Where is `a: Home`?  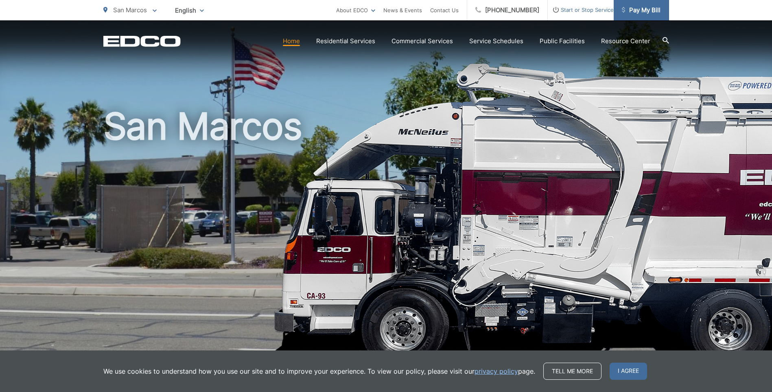 a: Home is located at coordinates (291, 41).